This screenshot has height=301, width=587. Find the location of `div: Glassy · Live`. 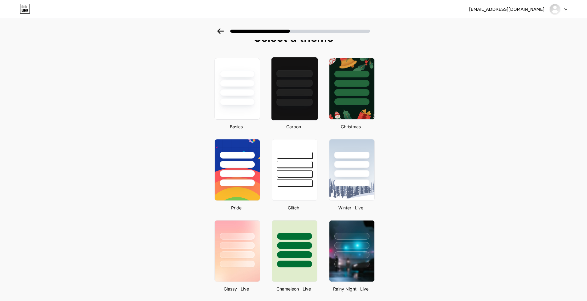

div: Glassy · Live is located at coordinates (236, 289).